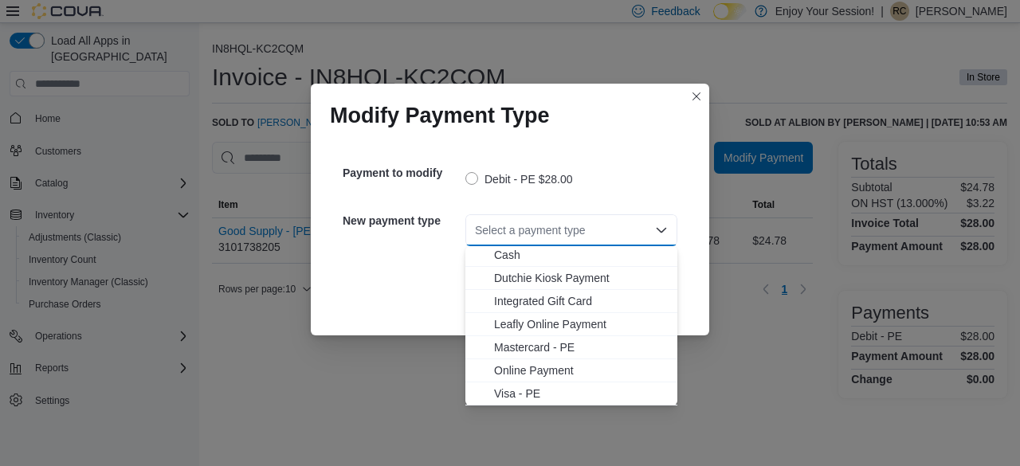 The height and width of the screenshot is (466, 1020). Describe the element at coordinates (696, 96) in the screenshot. I see `button: Closes this modal window` at that location.